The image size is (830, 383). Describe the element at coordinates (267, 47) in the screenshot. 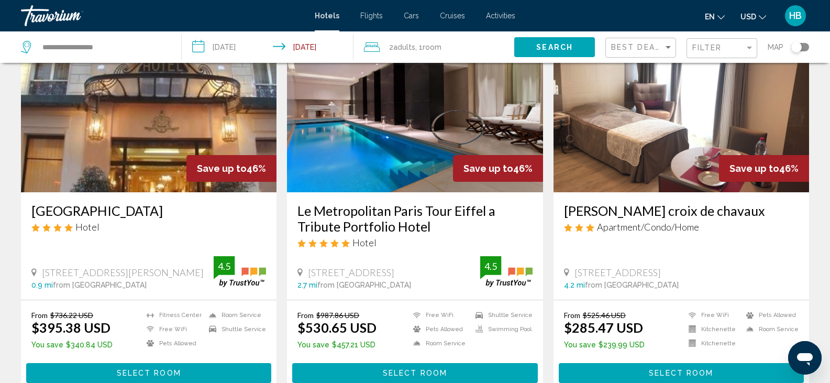

I see `button: Check-in date: Nov 10, 2025 Check-out date: Nov 12, 2025` at that location.